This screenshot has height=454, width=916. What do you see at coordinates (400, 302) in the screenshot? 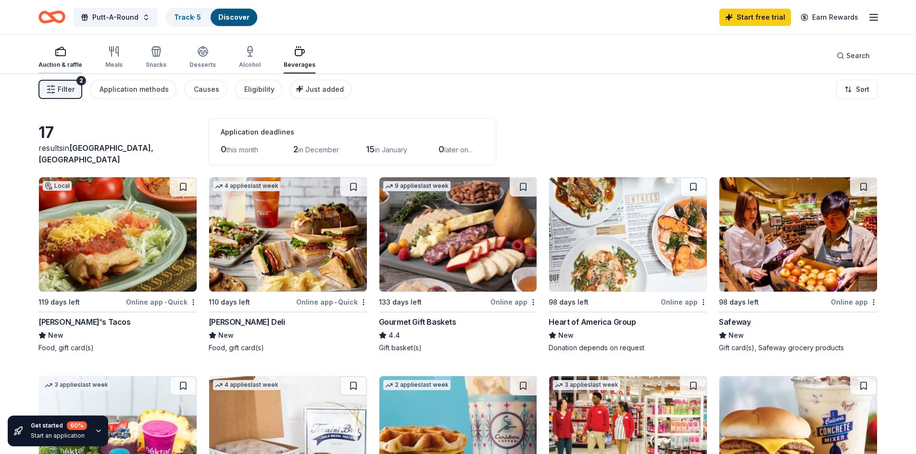
I see `div: 133 days left` at bounding box center [400, 302].